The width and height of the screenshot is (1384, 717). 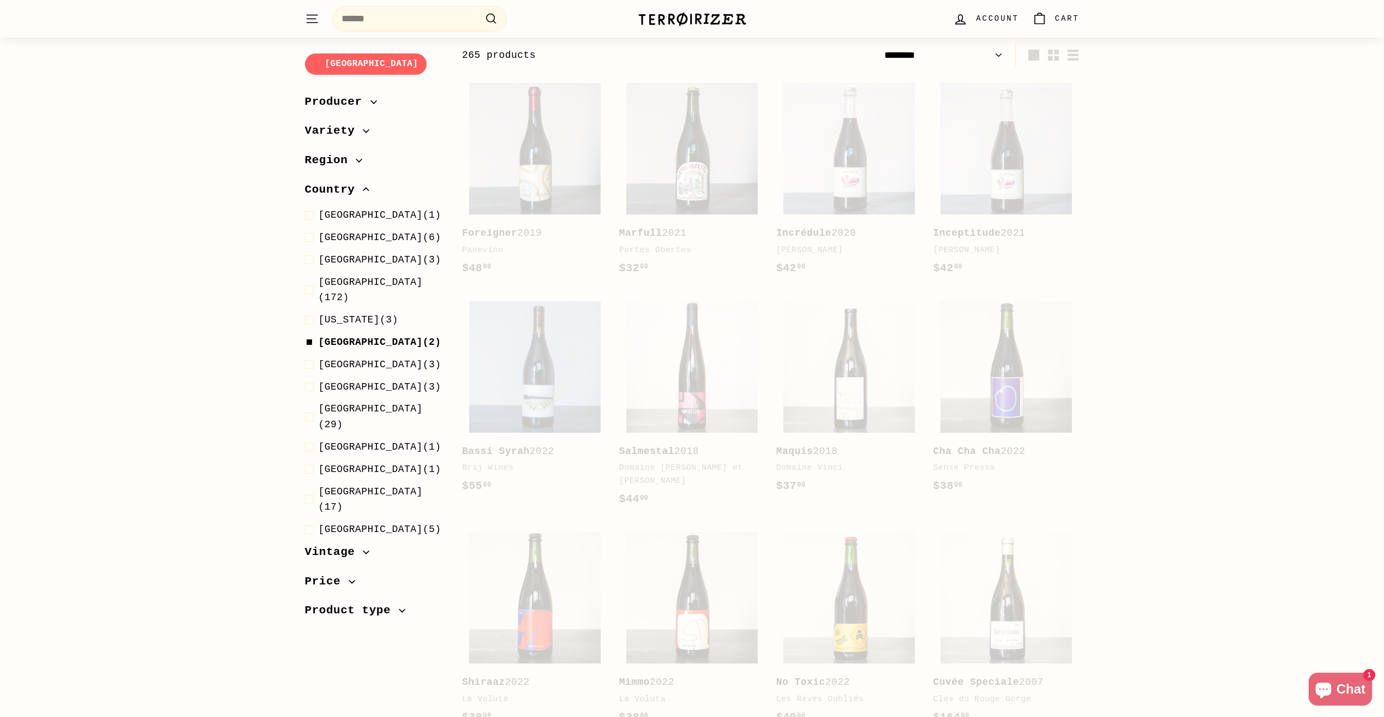 What do you see at coordinates (489, 233) in the screenshot?
I see `b: Foreigner` at bounding box center [489, 233].